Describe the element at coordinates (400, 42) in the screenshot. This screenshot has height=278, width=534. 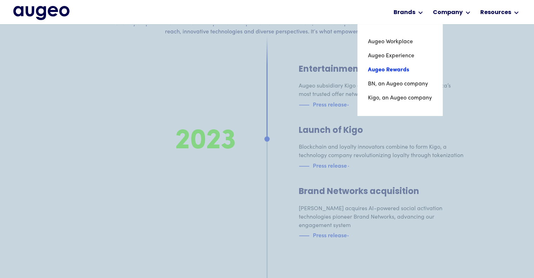
I see `a: Augeo Workplace` at that location.